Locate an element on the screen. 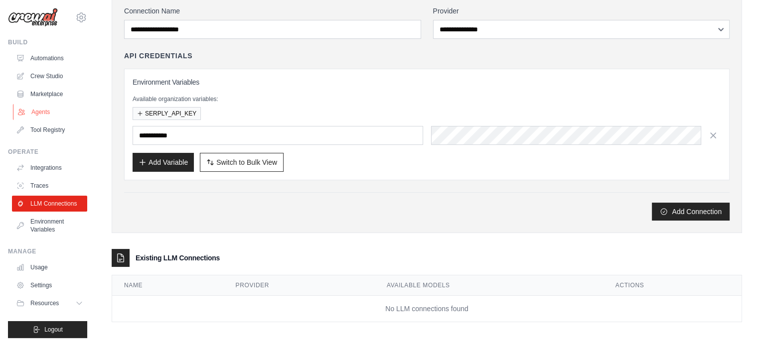 This screenshot has height=346, width=758. th: Actions is located at coordinates (672, 286).